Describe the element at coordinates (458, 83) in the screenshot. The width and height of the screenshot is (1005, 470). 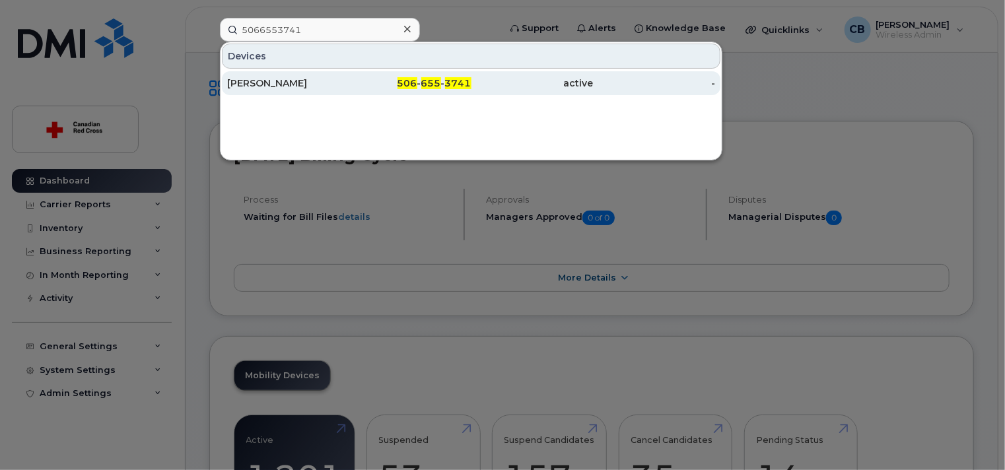
I see `span: 3741` at that location.